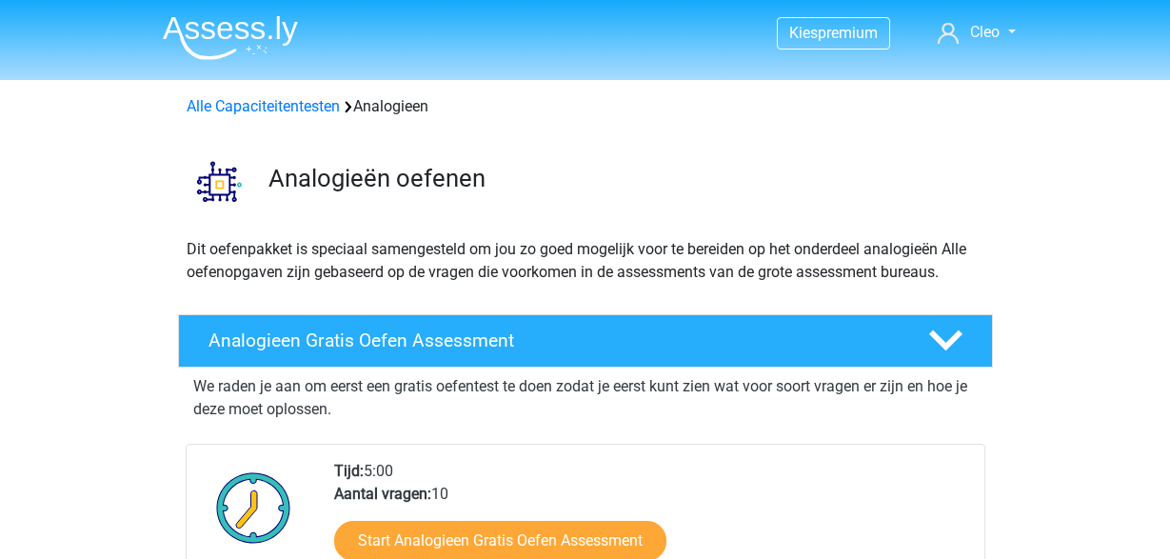  I want to click on img: Assessly, so click(230, 37).